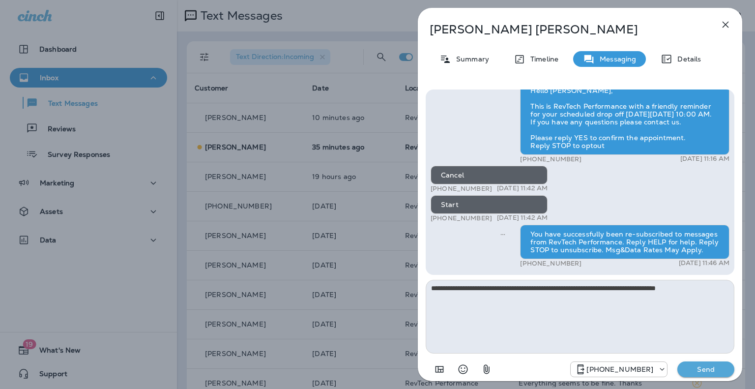  What do you see at coordinates (542, 59) in the screenshot?
I see `p: Timeline` at bounding box center [542, 59].